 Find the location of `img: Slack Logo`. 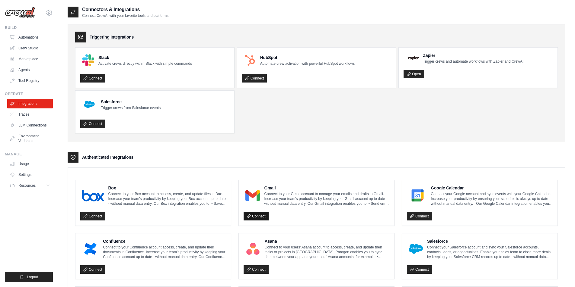

img: Slack Logo is located at coordinates (88, 60).